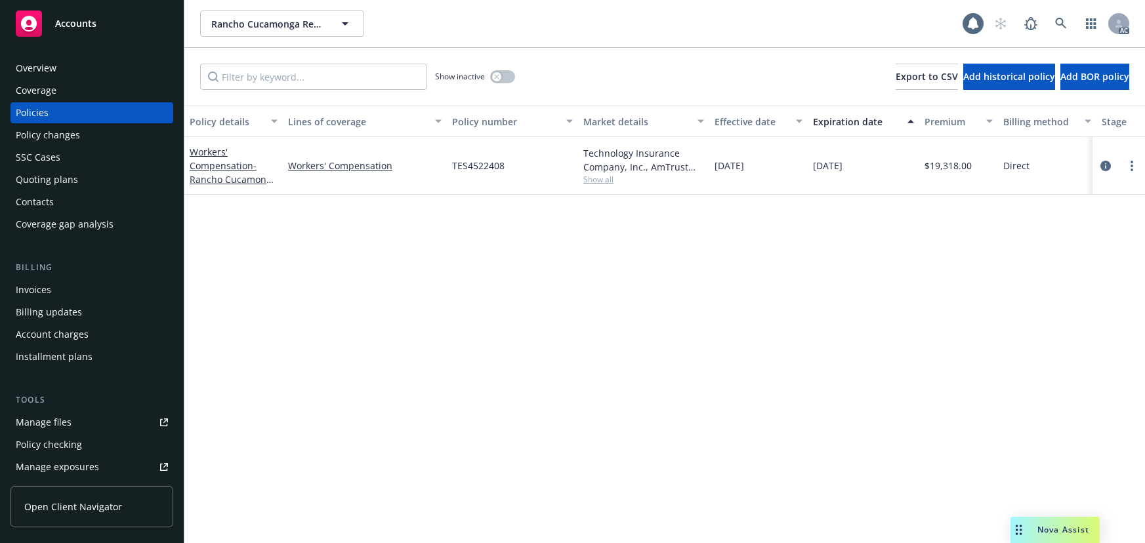  What do you see at coordinates (92, 91) in the screenshot?
I see `a: Coverage` at bounding box center [92, 91].